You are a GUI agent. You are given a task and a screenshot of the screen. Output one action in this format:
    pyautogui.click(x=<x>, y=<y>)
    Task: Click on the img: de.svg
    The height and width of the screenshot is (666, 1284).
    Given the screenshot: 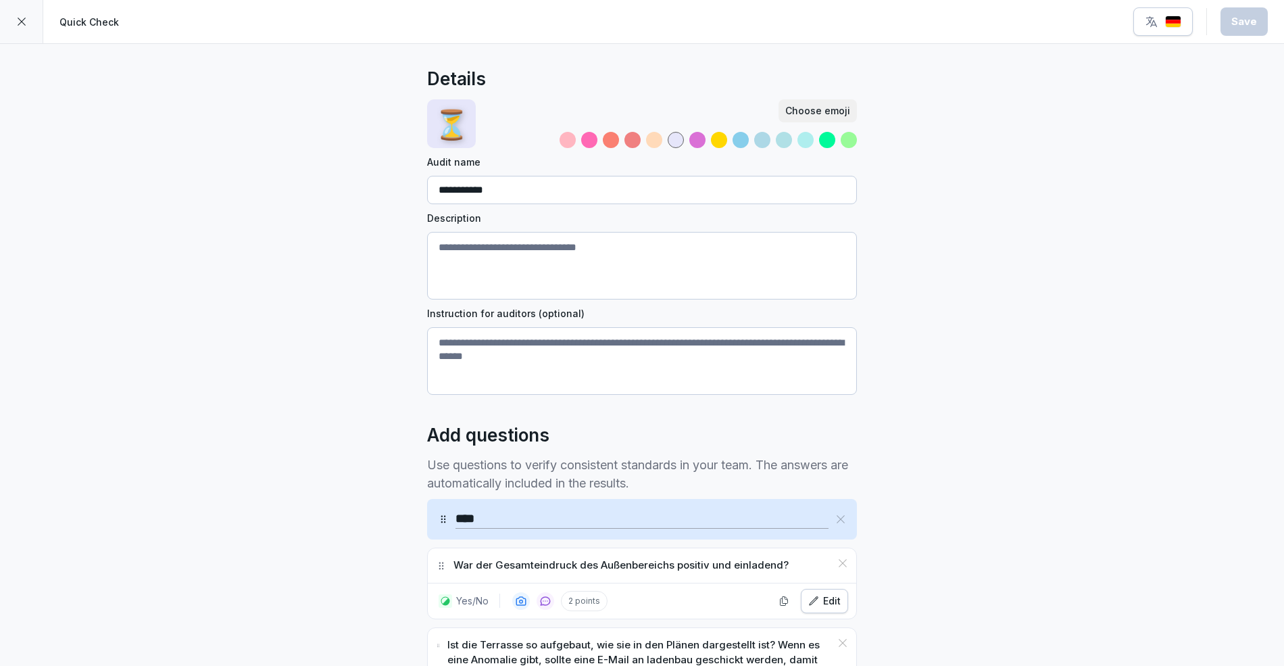 What is the action you would take?
    pyautogui.click(x=1173, y=22)
    